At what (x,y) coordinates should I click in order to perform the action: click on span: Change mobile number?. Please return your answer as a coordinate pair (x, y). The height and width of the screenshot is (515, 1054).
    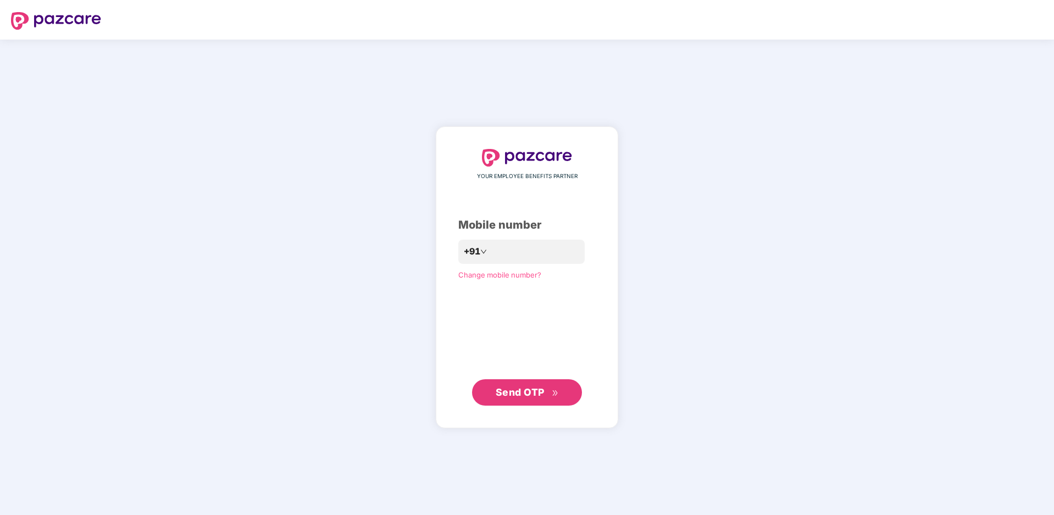
    Looking at the image, I should click on (500, 275).